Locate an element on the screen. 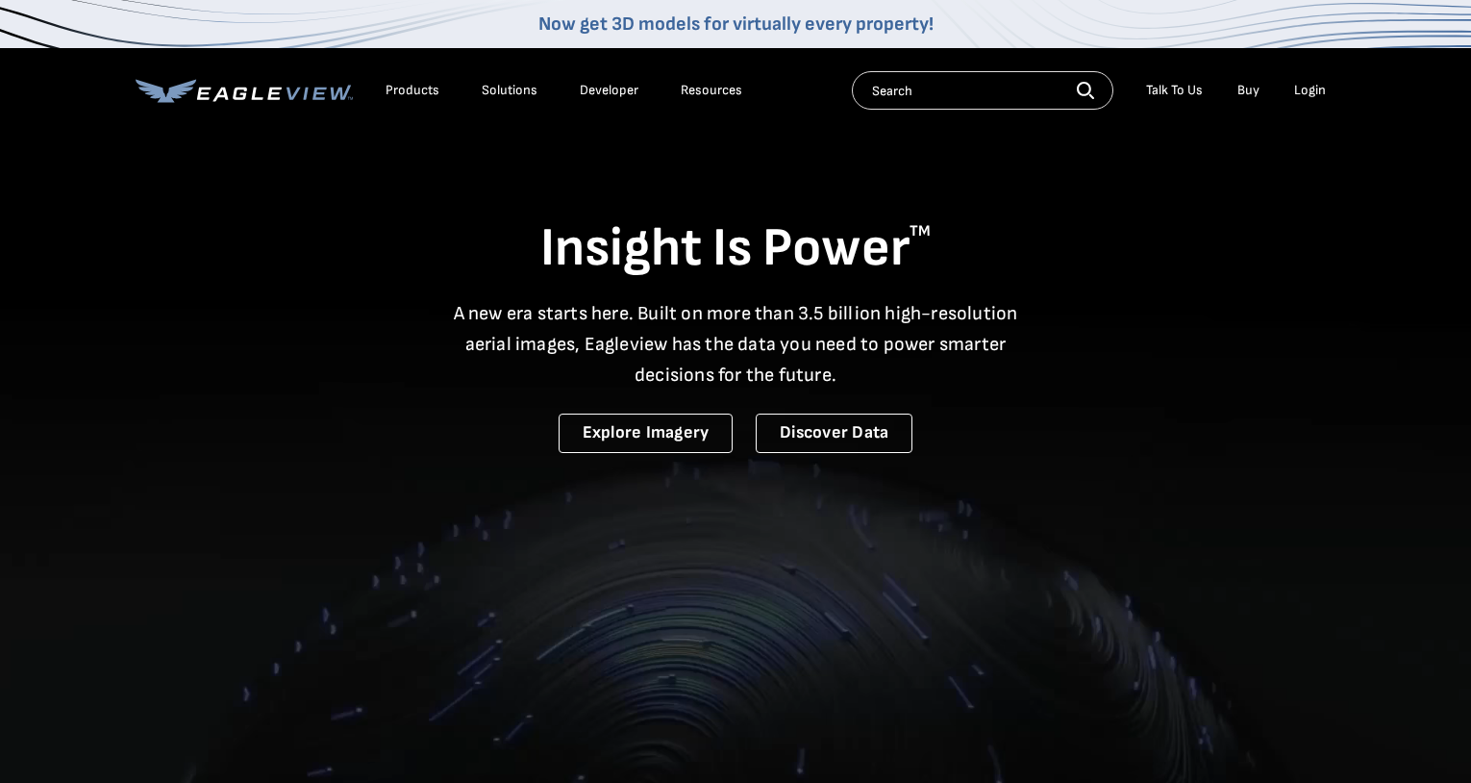  h1: Insight Is Power is located at coordinates (736, 249).